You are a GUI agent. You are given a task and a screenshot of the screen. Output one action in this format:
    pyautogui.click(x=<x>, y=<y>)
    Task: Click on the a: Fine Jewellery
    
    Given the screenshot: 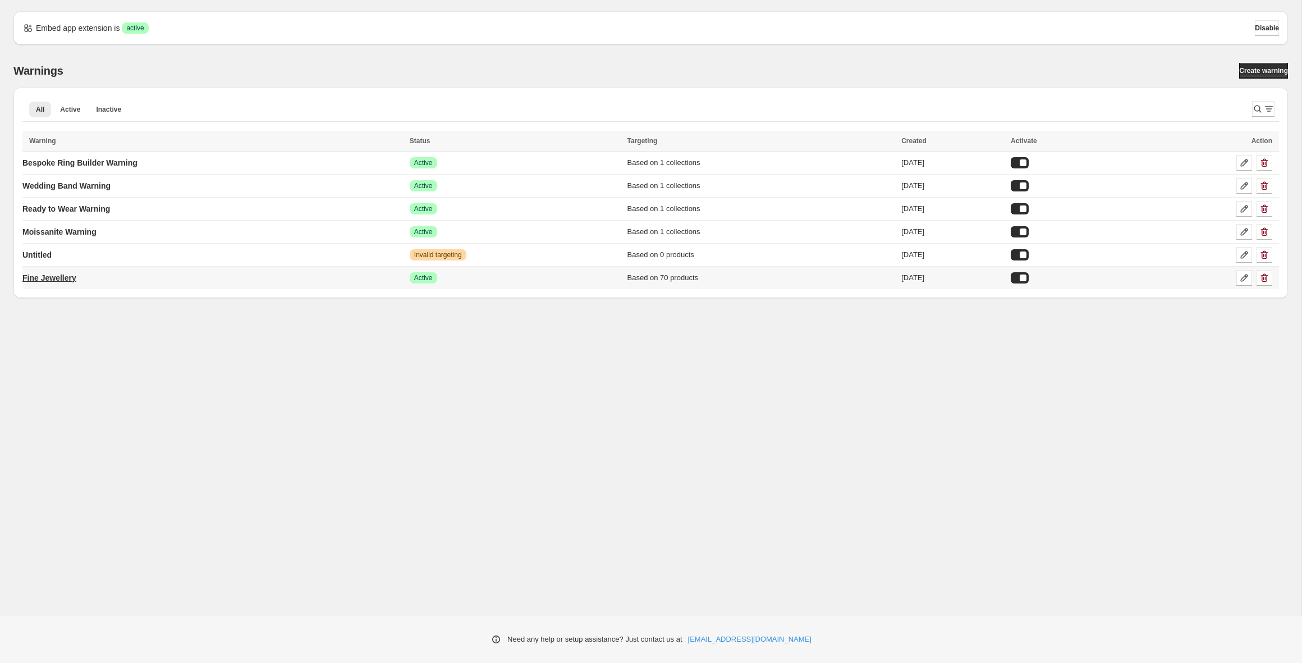 What is the action you would take?
    pyautogui.click(x=49, y=278)
    